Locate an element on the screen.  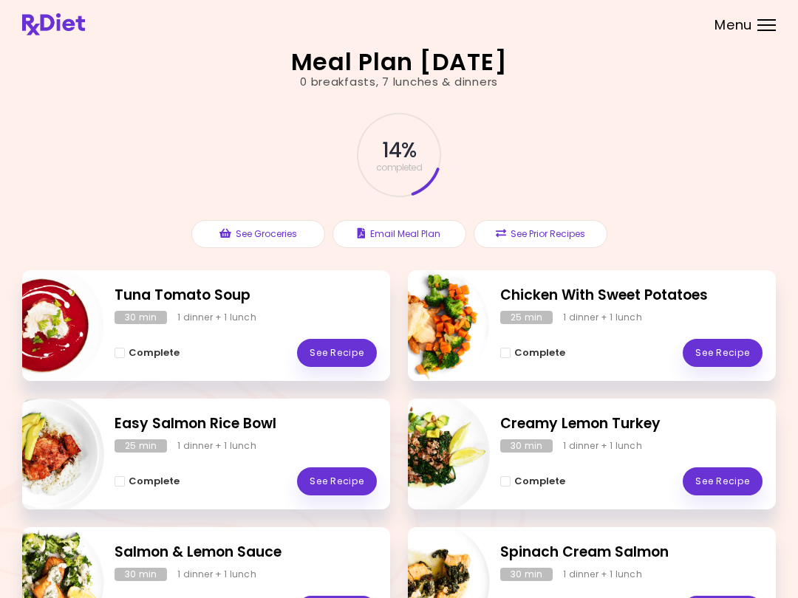
span: Menu is located at coordinates (733, 25).